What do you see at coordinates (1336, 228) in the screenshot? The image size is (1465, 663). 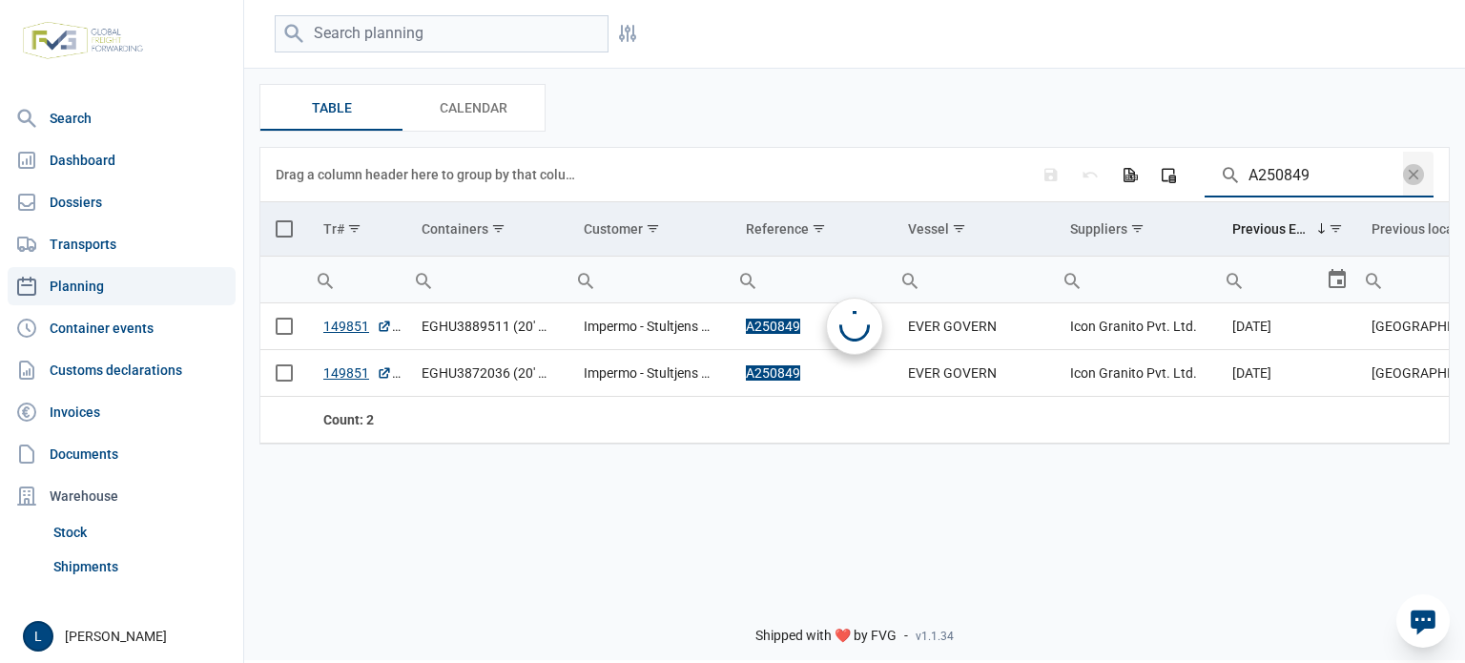 I see `span: Show filter options for column 'Previous ETA'` at bounding box center [1336, 228].